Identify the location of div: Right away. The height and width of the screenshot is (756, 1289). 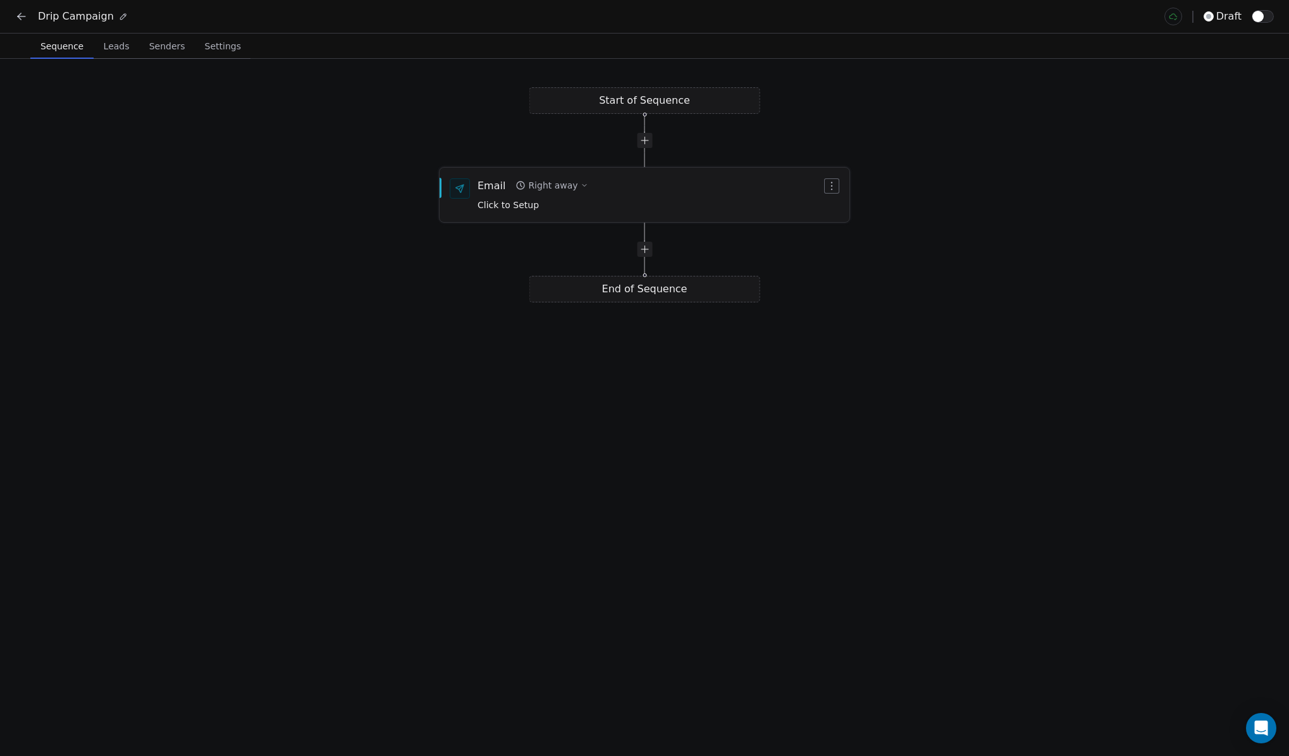
(553, 185).